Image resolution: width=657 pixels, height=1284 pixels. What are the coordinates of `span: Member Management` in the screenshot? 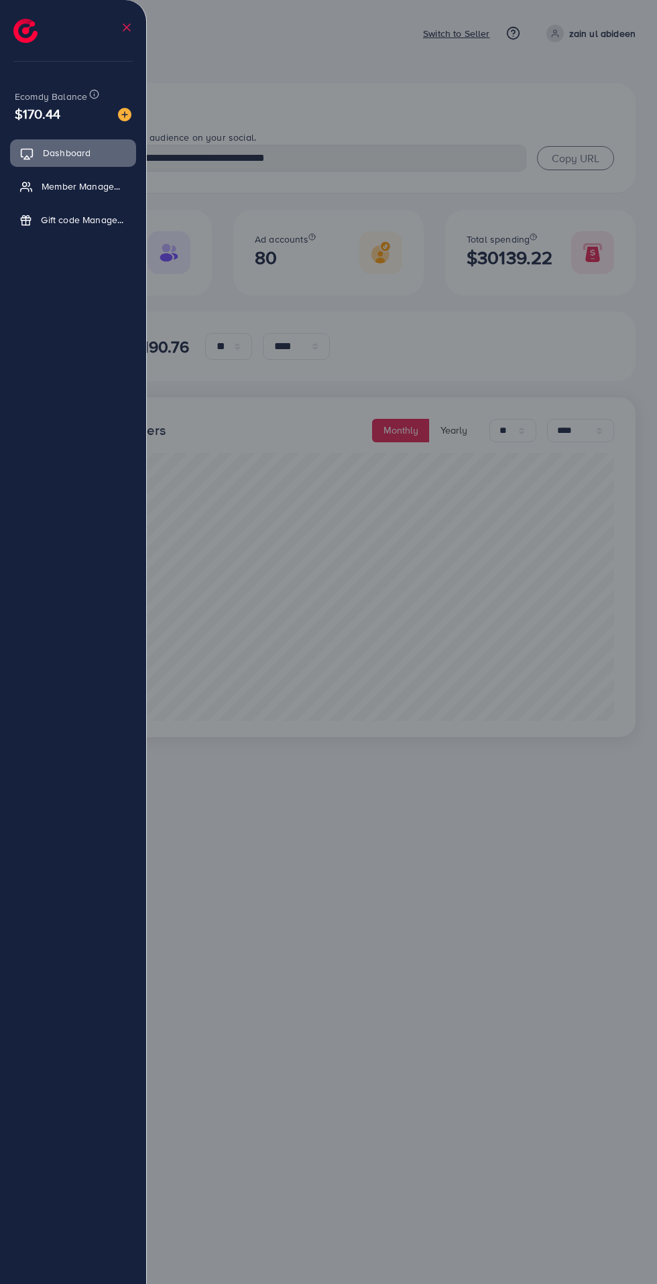 It's located at (84, 186).